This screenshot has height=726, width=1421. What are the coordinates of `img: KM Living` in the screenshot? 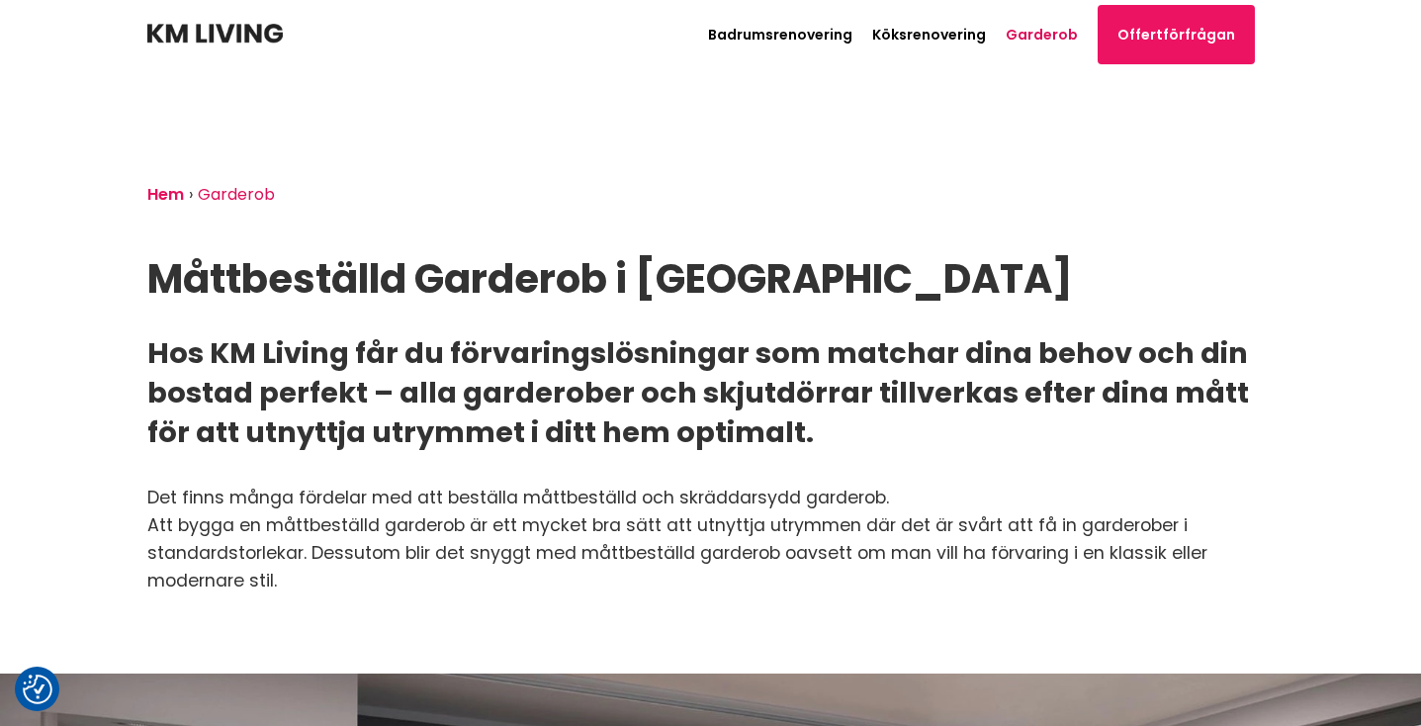 It's located at (215, 34).